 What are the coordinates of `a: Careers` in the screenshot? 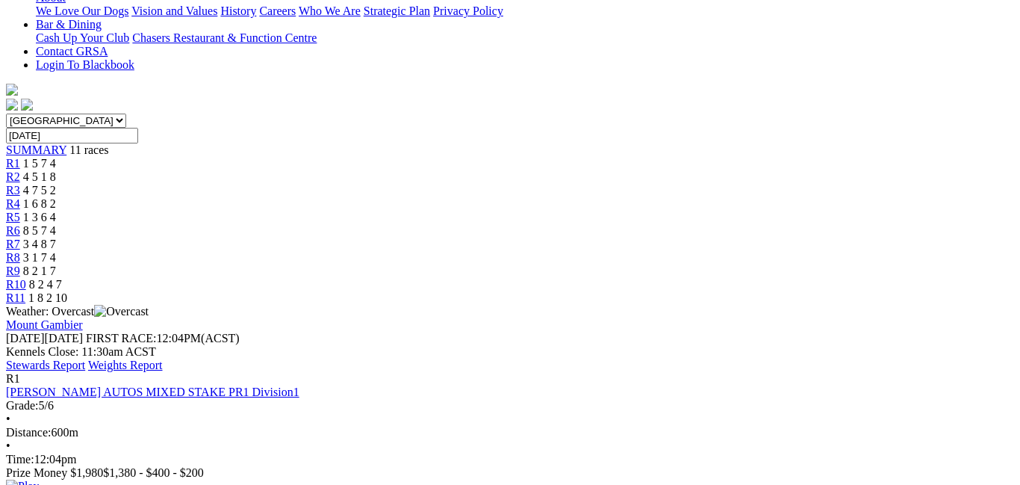 It's located at (277, 10).